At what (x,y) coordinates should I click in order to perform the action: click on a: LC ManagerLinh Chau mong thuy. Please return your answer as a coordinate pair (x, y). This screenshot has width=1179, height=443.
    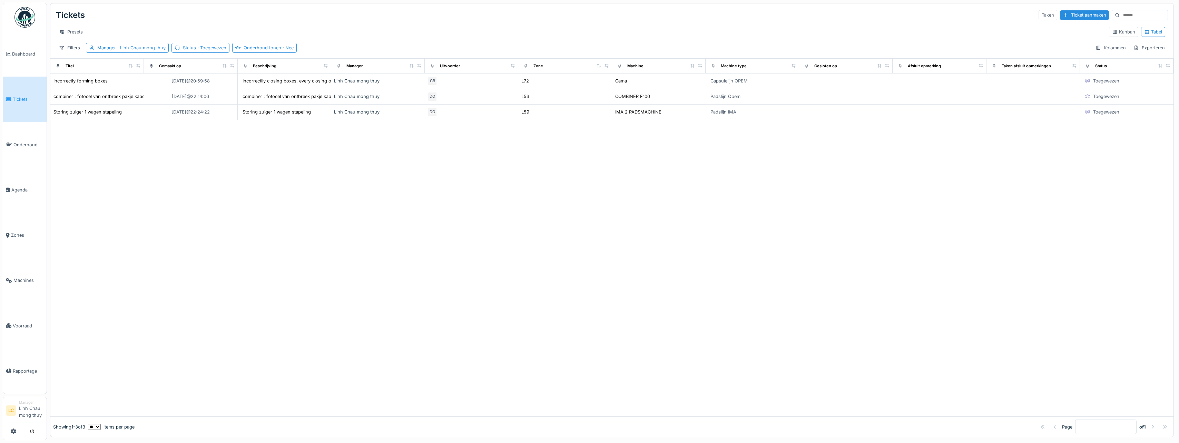
    Looking at the image, I should click on (25, 411).